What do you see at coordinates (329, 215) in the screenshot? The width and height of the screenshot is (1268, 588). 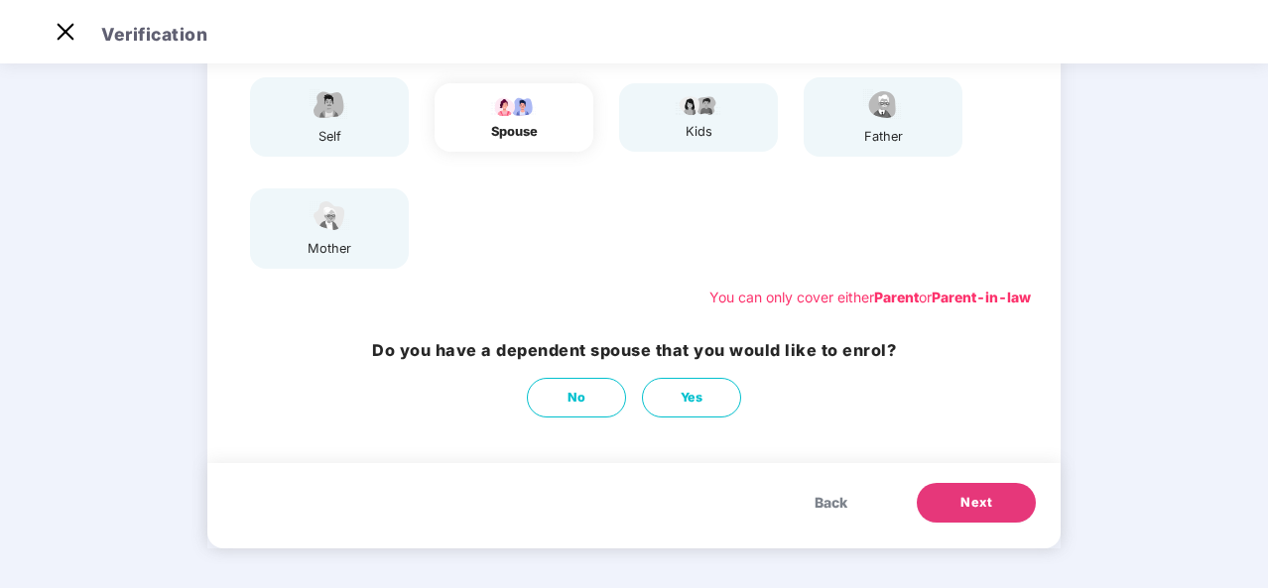 I see `img: svg+xml;base64,PHN2ZyB4bWxucz0iaHR0cDovL3d3dy53My5vcmcvMjAwMC9zdmciIHdpZHRoPSI1NCIgaGVpZ2h0PSIzOC...` at bounding box center [329, 215].